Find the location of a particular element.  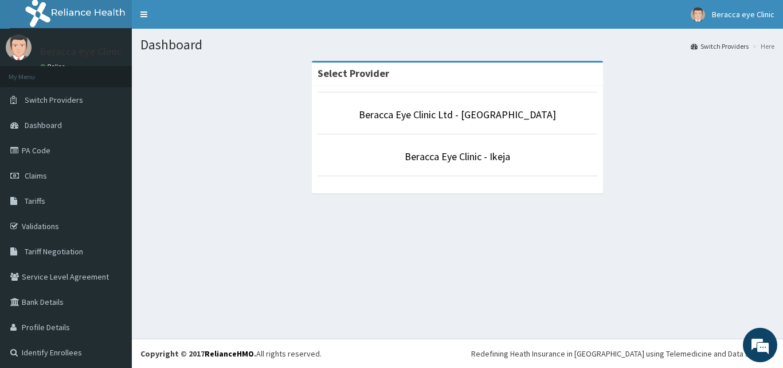

footer: All rights reserved. is located at coordinates (458, 353).